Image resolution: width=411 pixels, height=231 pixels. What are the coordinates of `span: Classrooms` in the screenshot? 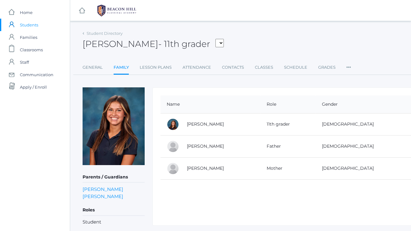 It's located at (31, 50).